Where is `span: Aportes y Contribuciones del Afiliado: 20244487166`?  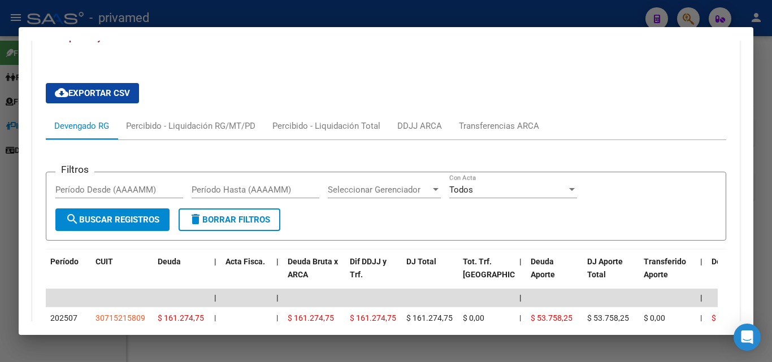 span: Aportes y Contribuciones del Afiliado: 20244487166 is located at coordinates (168, 37).